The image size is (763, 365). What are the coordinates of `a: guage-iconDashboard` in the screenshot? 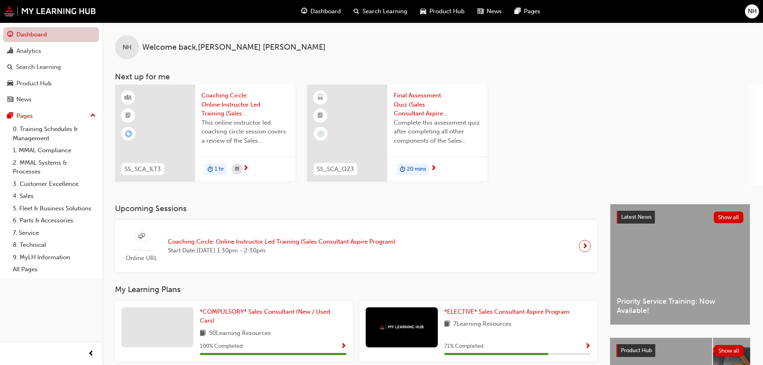 It's located at (321, 11).